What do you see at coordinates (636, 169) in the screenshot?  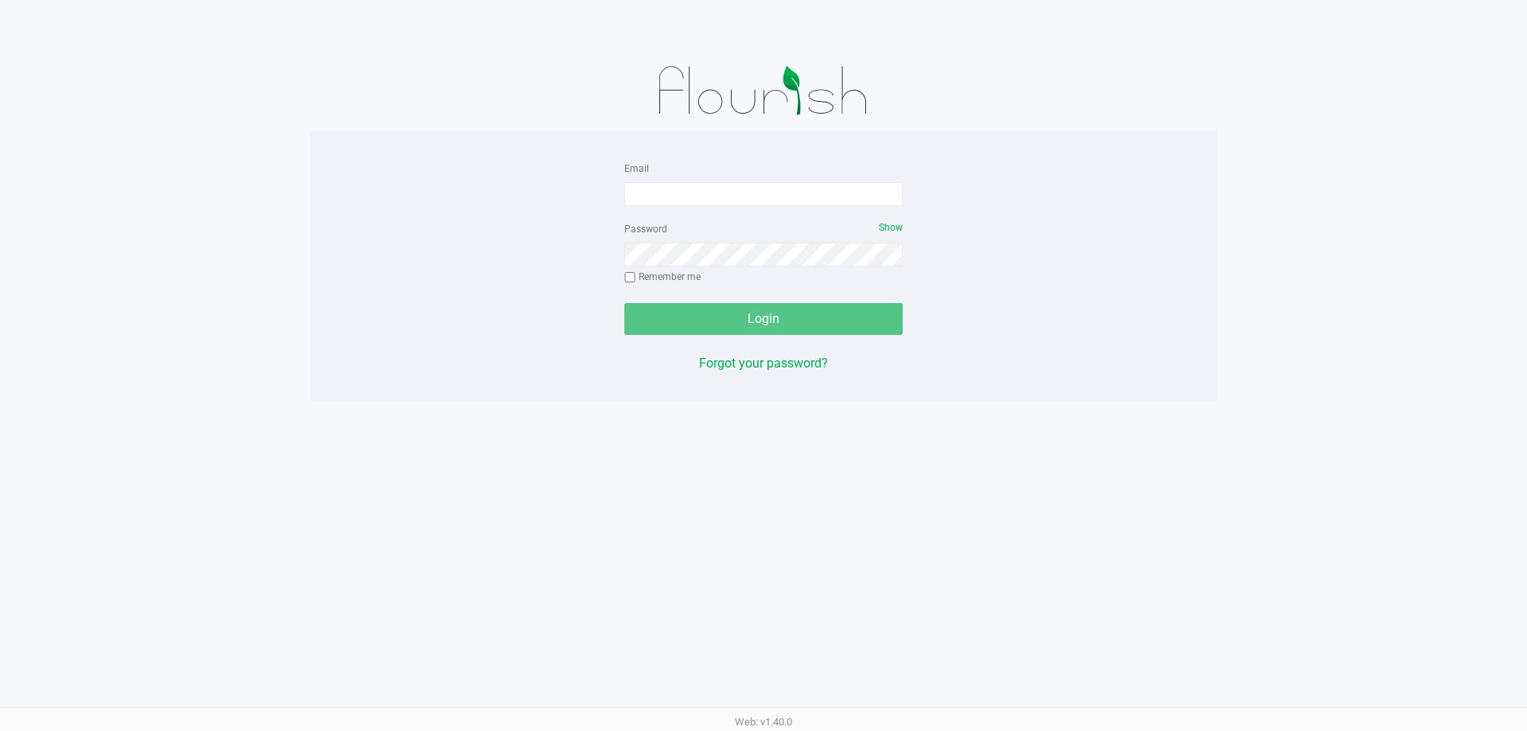 I see `label: Email` at bounding box center [636, 169].